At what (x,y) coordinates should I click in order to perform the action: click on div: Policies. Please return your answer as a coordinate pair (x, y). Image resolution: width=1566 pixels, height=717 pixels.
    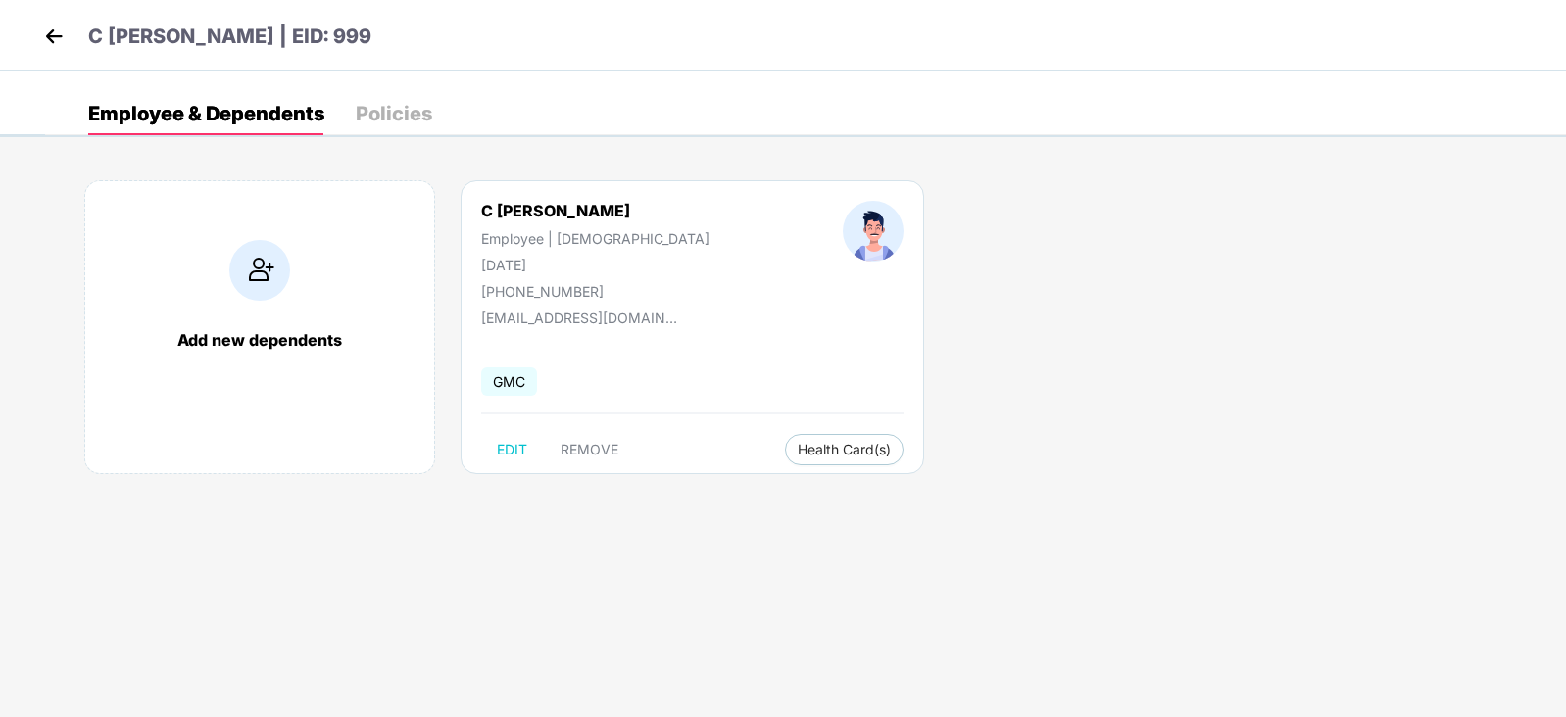
    Looking at the image, I should click on (394, 114).